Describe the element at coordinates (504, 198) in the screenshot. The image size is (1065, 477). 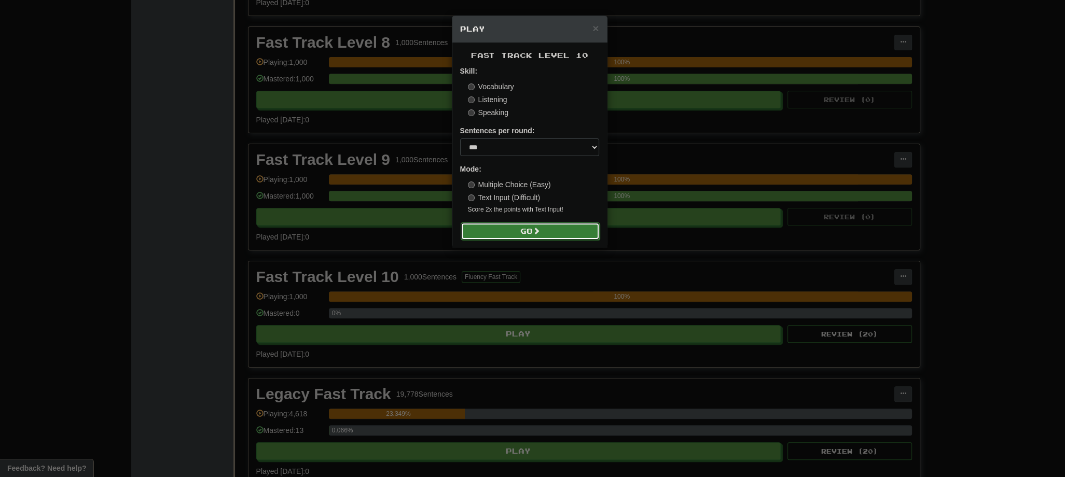
I see `label: Text Input (Difficult)` at that location.